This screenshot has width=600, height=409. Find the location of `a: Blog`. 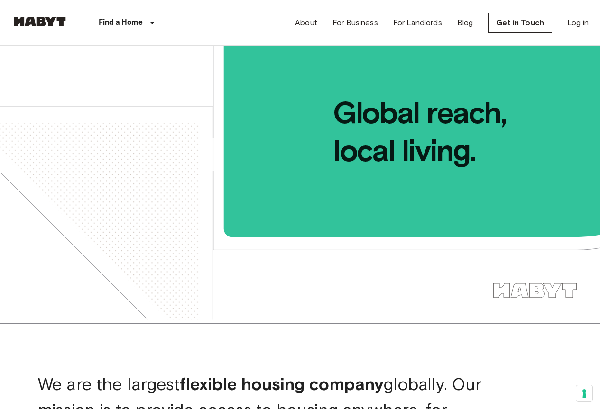

a: Blog is located at coordinates (465, 23).